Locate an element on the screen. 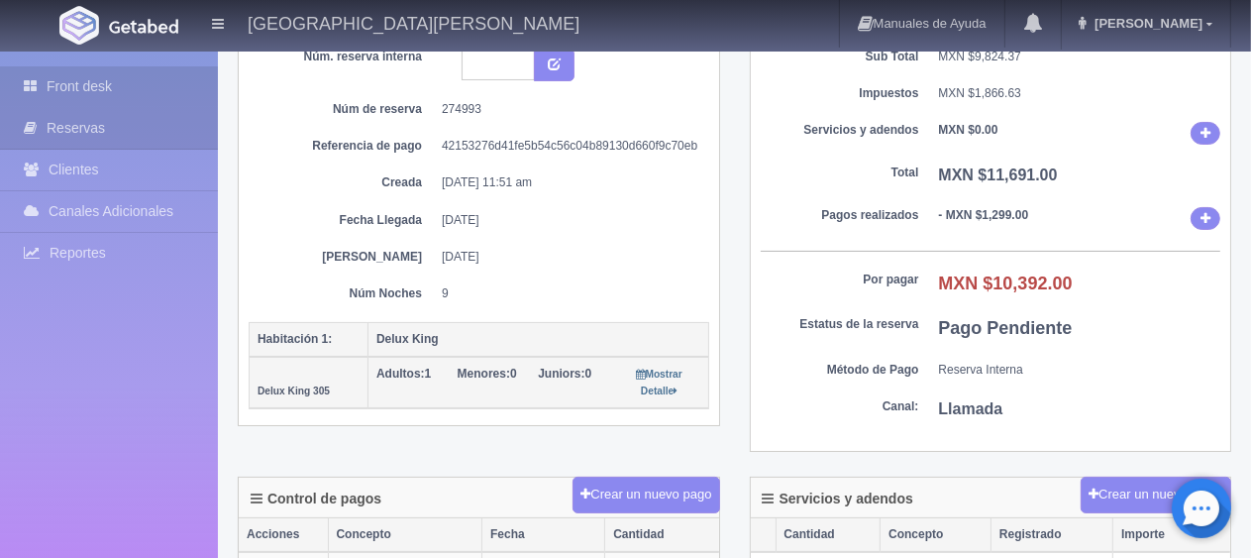  strong: Adultos: is located at coordinates (400, 373).